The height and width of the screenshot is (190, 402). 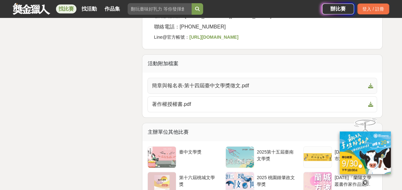 I want to click on a: 找活動, so click(x=89, y=9).